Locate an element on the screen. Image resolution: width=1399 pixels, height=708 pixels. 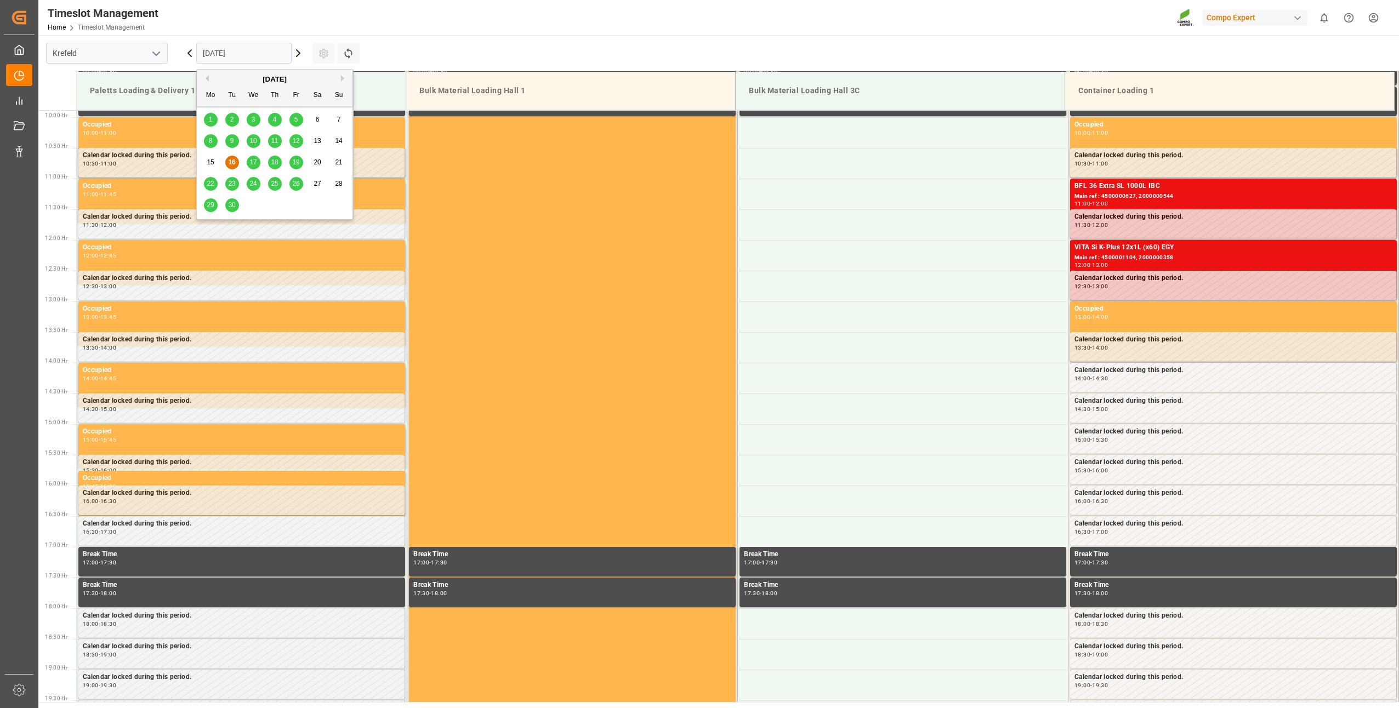
div: BFL 36 Extra SL 1000L IBC is located at coordinates (1233, 186).